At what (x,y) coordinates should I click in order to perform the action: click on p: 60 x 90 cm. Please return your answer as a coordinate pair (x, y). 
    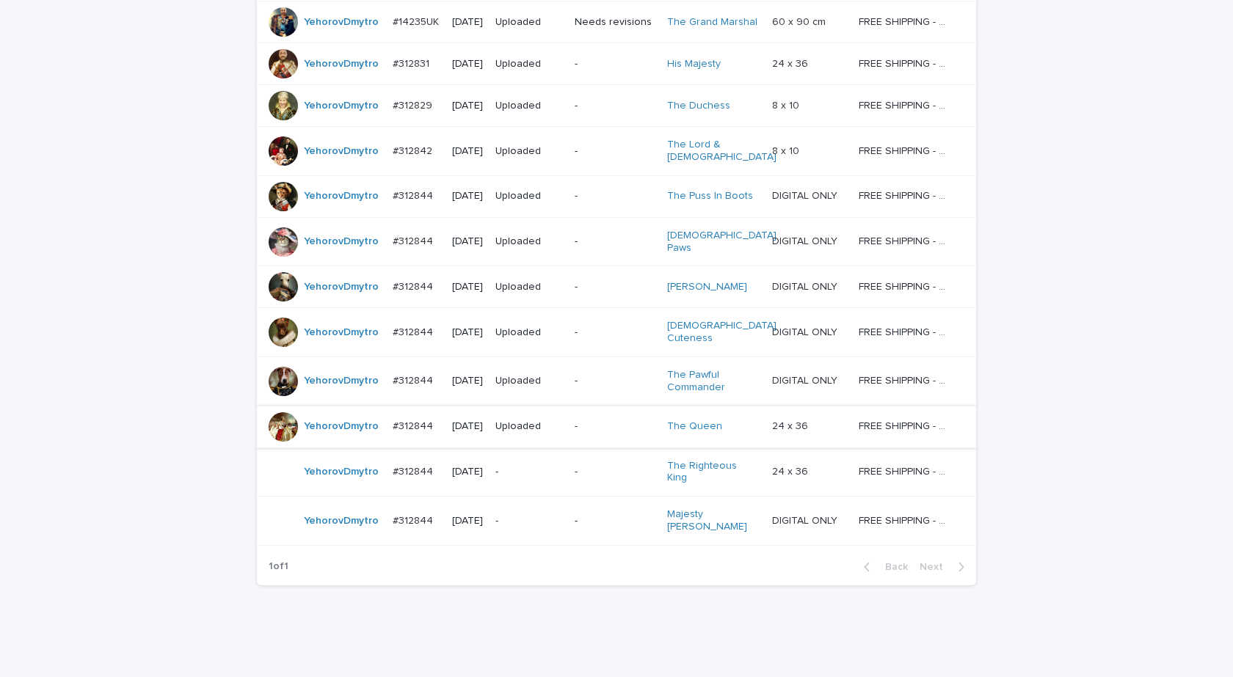
    Looking at the image, I should click on (800, 21).